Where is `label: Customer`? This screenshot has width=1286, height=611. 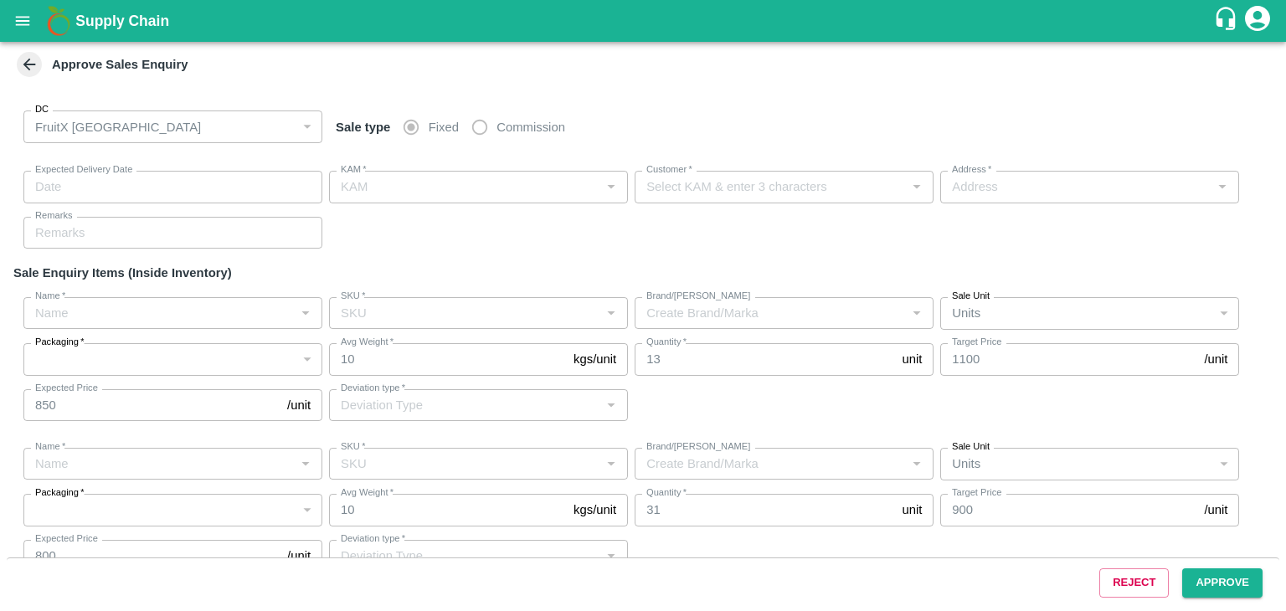 label: Customer is located at coordinates (669, 170).